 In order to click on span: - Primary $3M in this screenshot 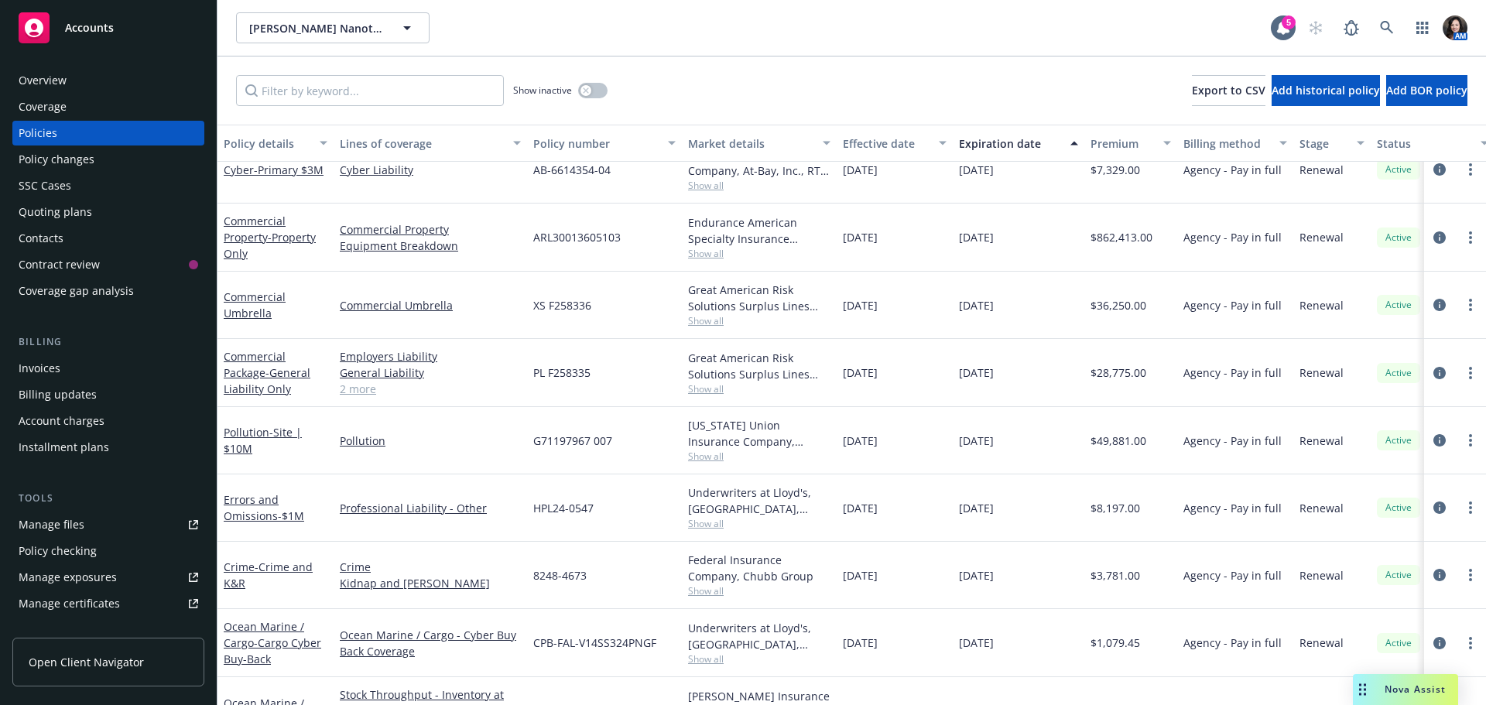, I will do `click(289, 169)`.